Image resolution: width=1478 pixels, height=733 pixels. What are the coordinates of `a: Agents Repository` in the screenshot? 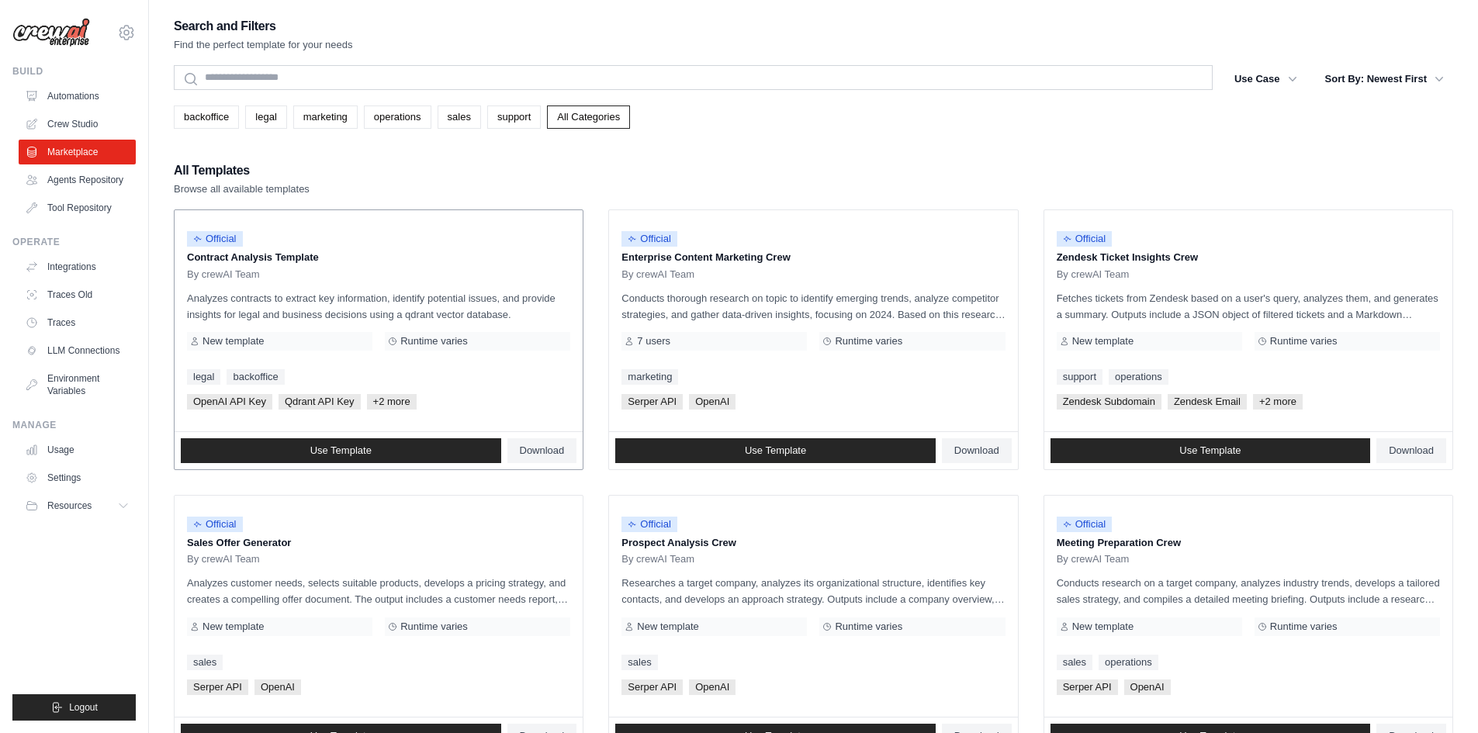 It's located at (77, 180).